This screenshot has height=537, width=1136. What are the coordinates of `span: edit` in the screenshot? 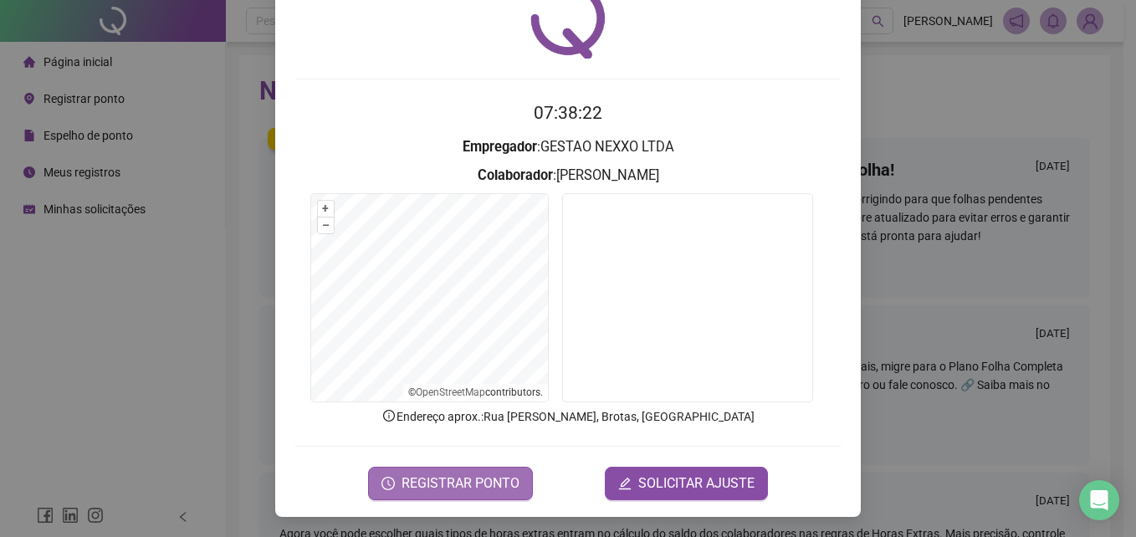 It's located at (625, 484).